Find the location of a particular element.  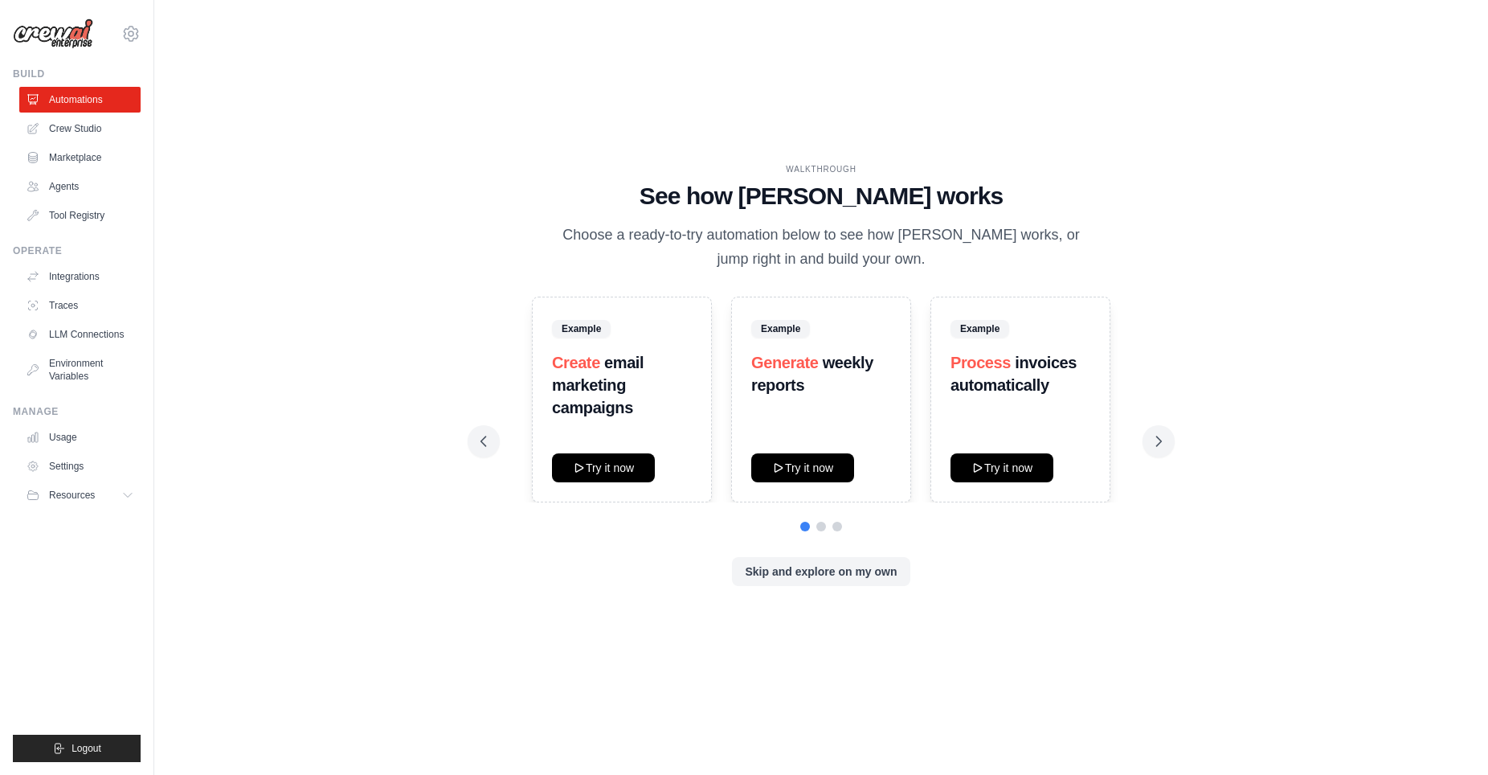

div: Build is located at coordinates (76, 74).